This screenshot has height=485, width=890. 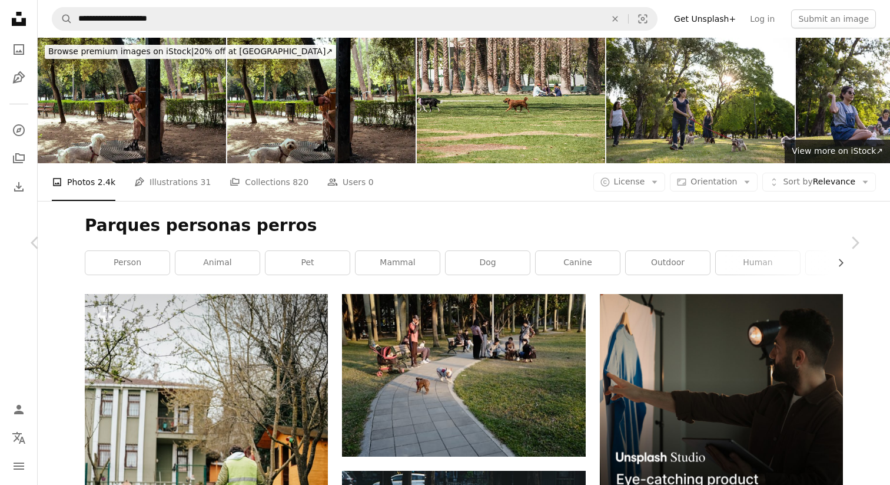 I want to click on a: park, so click(x=848, y=263).